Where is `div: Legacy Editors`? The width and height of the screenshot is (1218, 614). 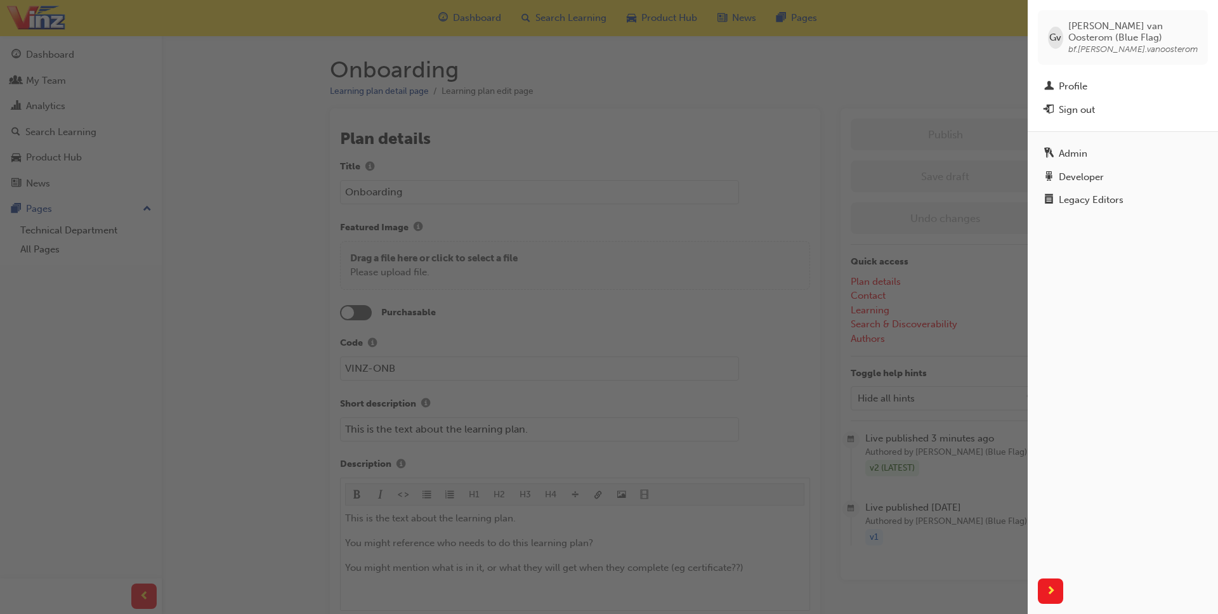 div: Legacy Editors is located at coordinates (1091, 200).